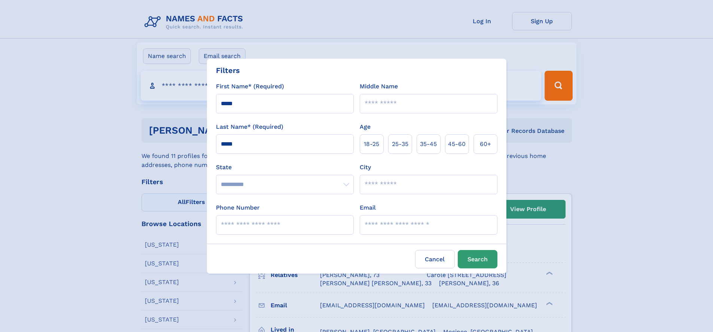  Describe the element at coordinates (477, 259) in the screenshot. I see `button: Search` at that location.